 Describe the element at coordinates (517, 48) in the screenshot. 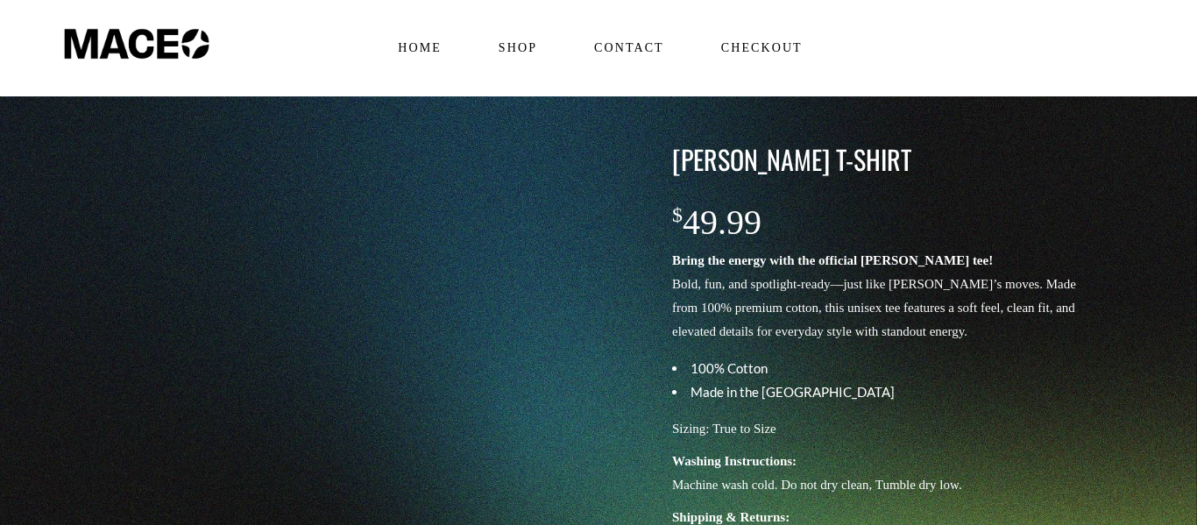

I see `span: Shop` at that location.